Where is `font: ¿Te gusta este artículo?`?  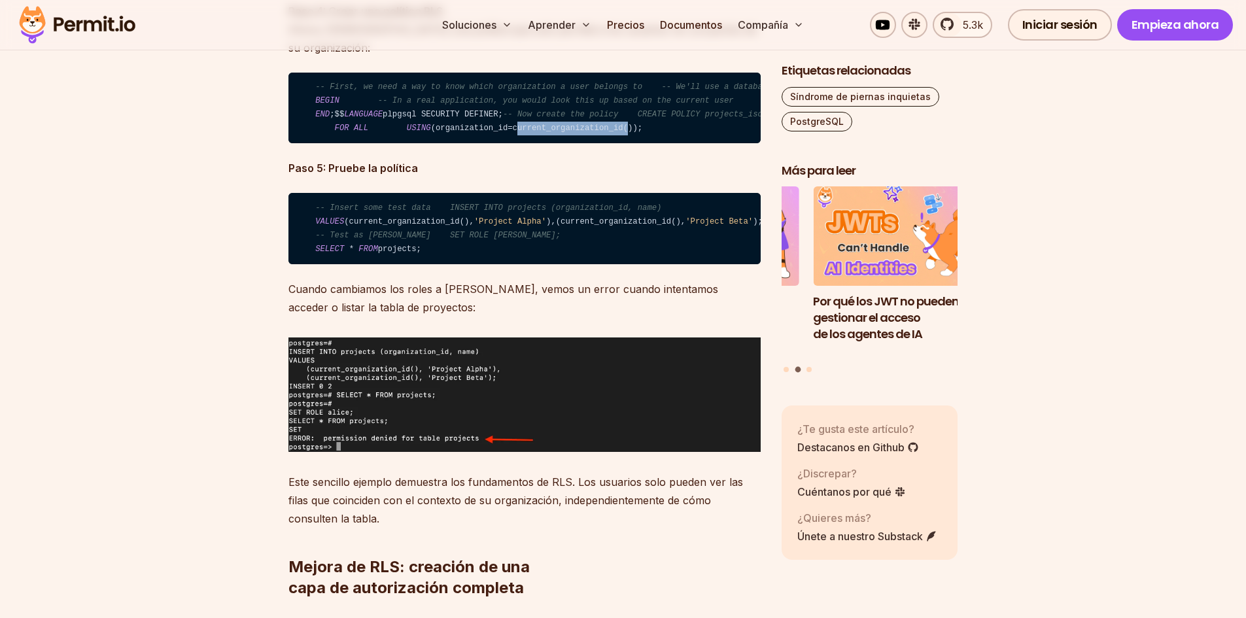
font: ¿Te gusta este artículo? is located at coordinates (856, 429).